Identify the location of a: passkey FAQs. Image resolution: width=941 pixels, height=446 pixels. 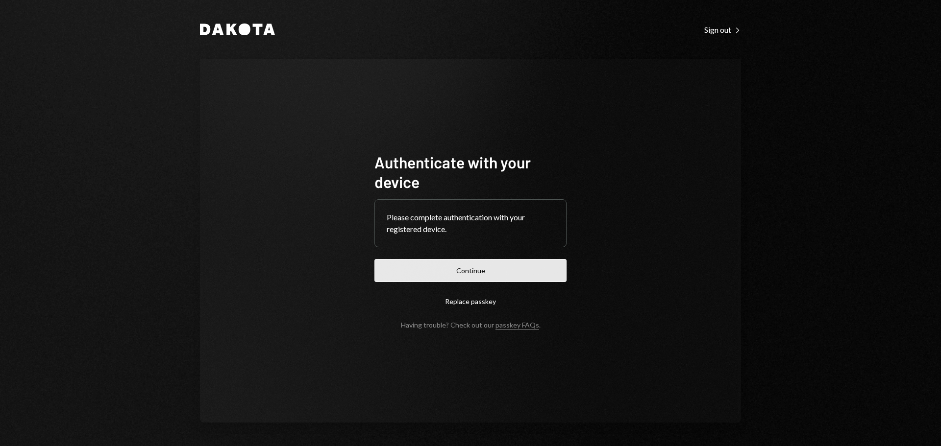
(517, 325).